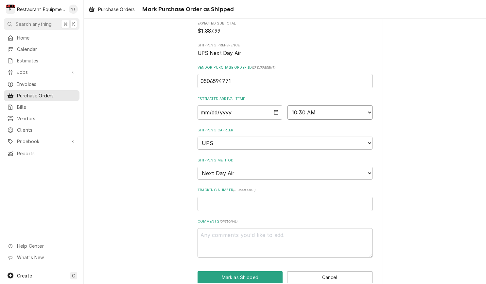 This screenshot has height=284, width=486. What do you see at coordinates (42, 72) in the screenshot?
I see `a: Go to Jobs` at bounding box center [42, 72].